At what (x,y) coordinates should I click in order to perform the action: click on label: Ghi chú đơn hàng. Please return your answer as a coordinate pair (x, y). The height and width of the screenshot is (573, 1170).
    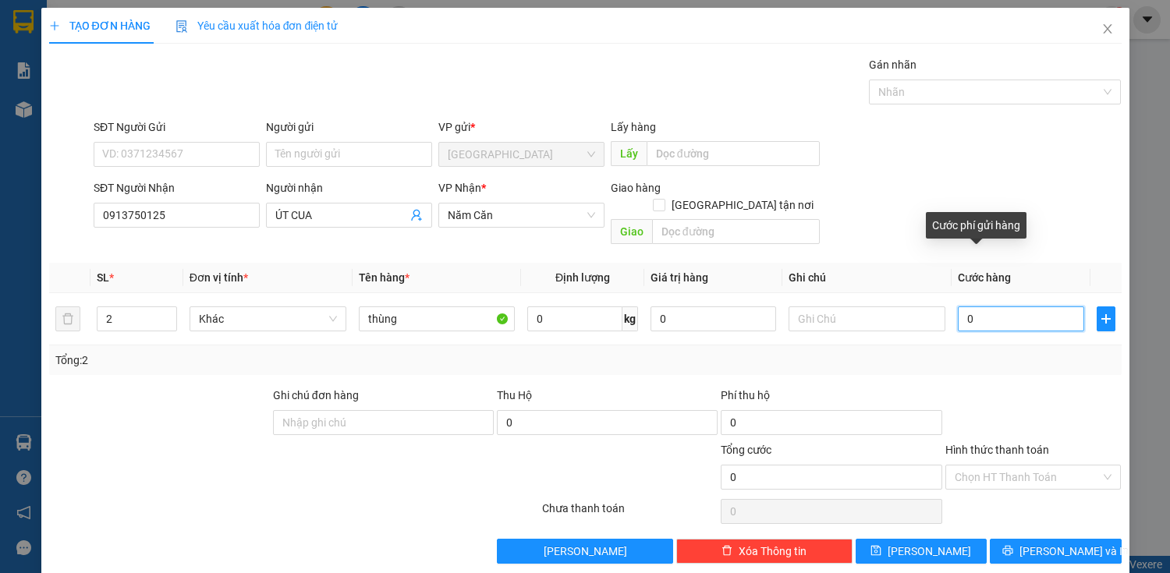
    Looking at the image, I should click on (316, 395).